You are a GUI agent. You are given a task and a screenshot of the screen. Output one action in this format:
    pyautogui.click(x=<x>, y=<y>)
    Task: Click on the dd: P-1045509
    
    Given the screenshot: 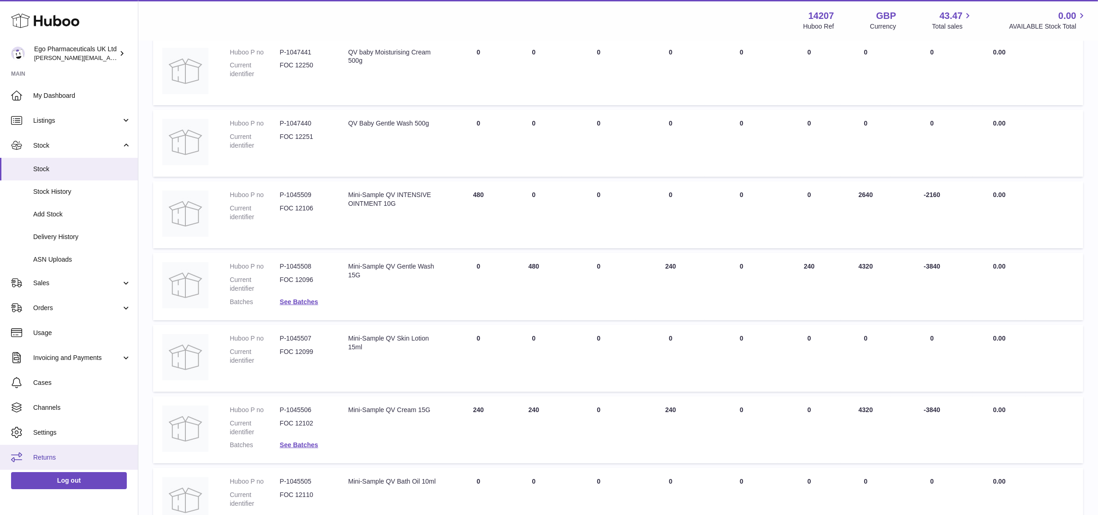 What is the action you would take?
    pyautogui.click(x=305, y=195)
    